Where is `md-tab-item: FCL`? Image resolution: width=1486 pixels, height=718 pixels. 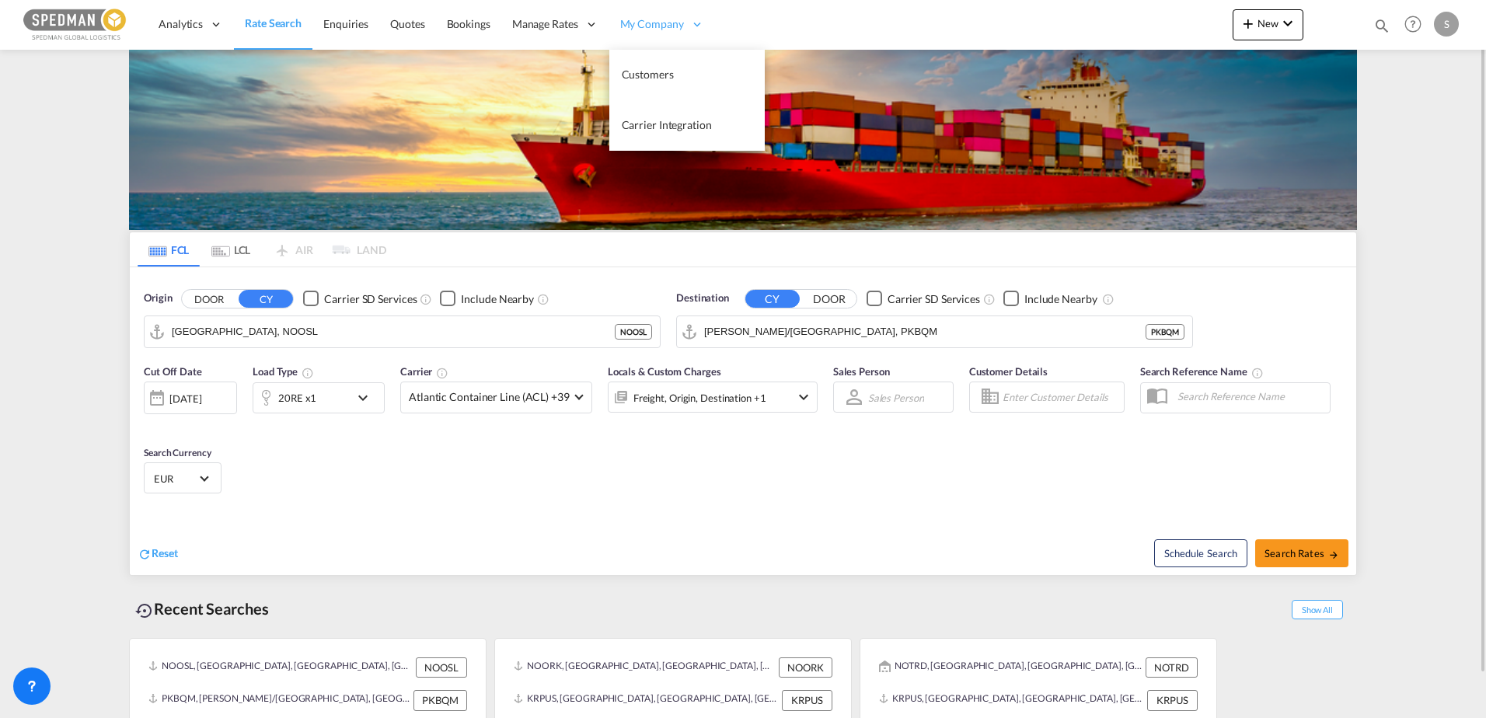 md-tab-item: FCL is located at coordinates (169, 250).